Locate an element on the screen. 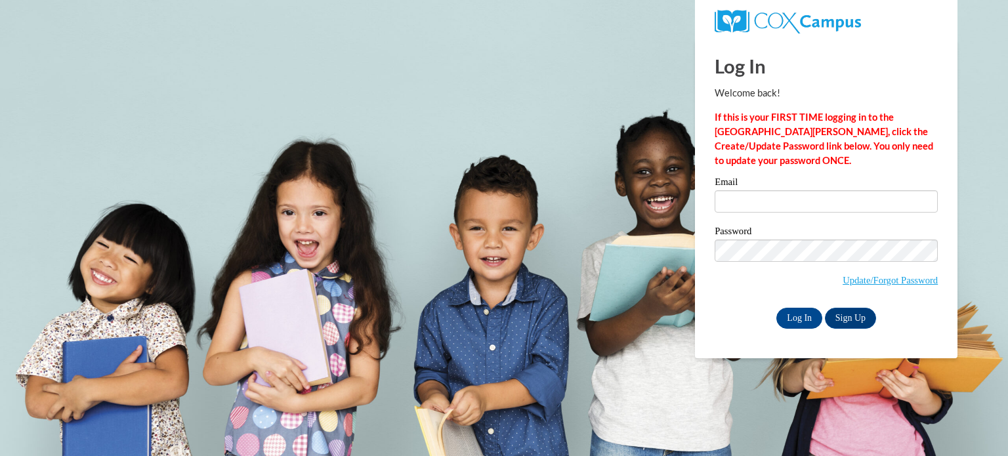 The image size is (1008, 456). a: Sign Up is located at coordinates (850, 318).